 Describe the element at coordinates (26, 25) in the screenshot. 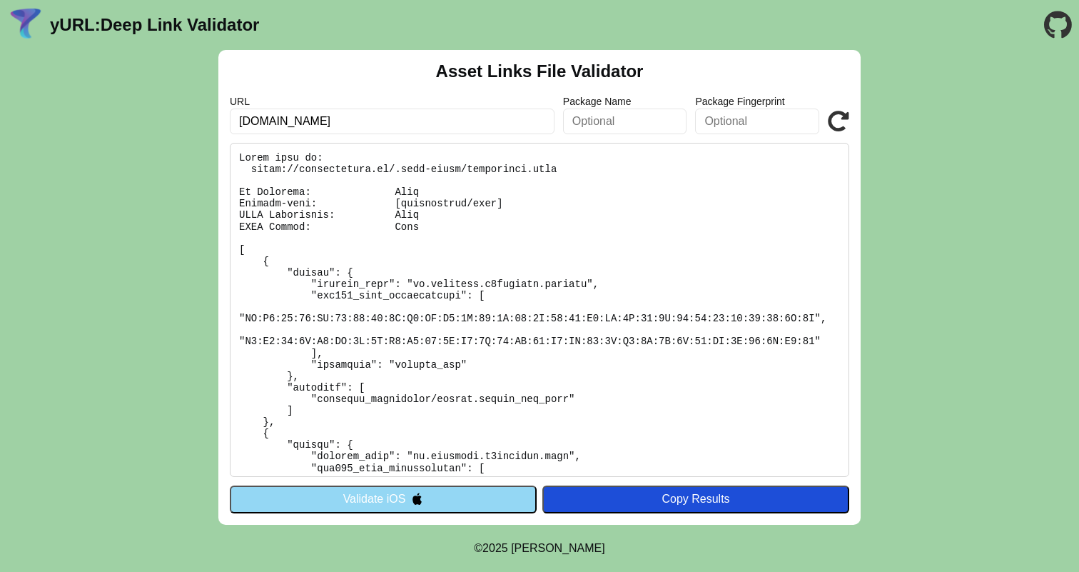

I see `img: yURL Logo` at that location.